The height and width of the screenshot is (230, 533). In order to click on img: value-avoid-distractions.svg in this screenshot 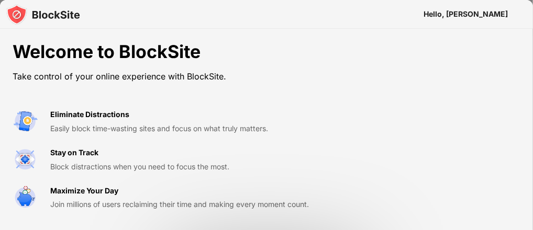, I will do `click(25, 122)`.